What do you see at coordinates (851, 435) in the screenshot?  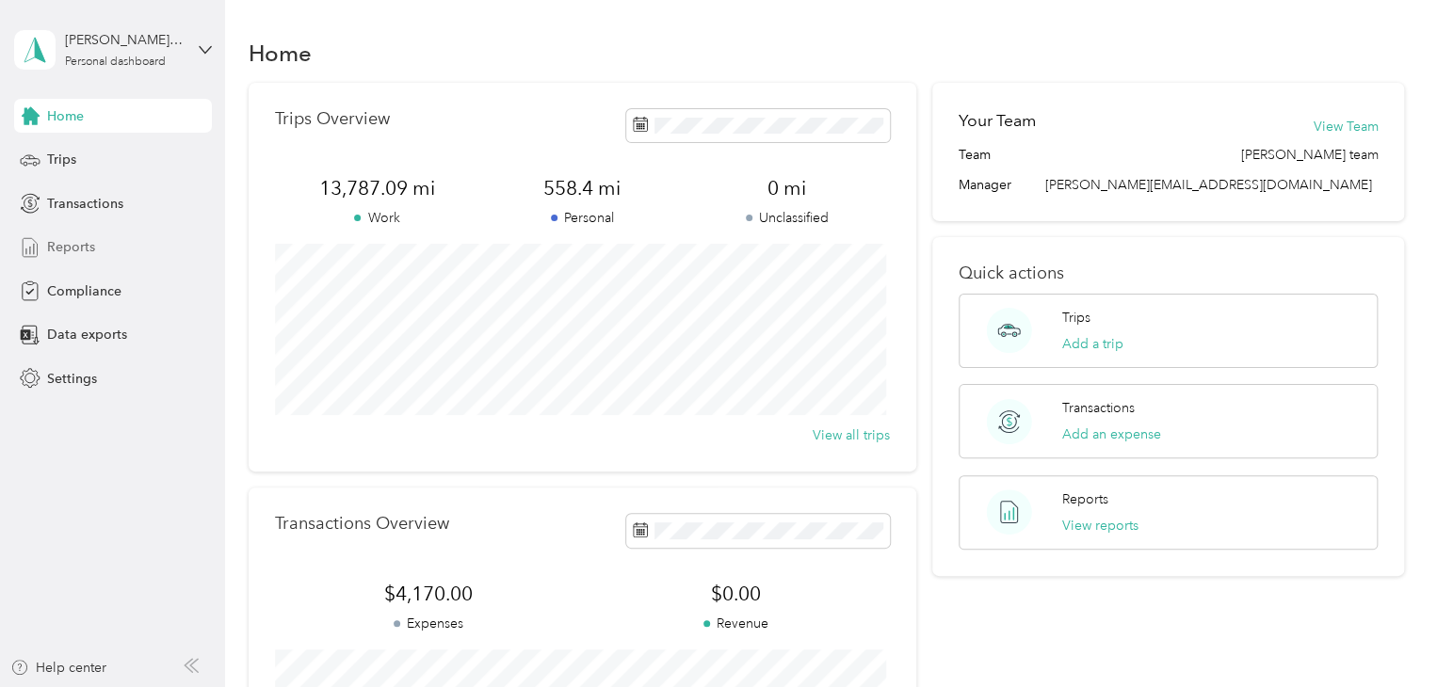 I see `button: View all trips` at bounding box center [851, 435].